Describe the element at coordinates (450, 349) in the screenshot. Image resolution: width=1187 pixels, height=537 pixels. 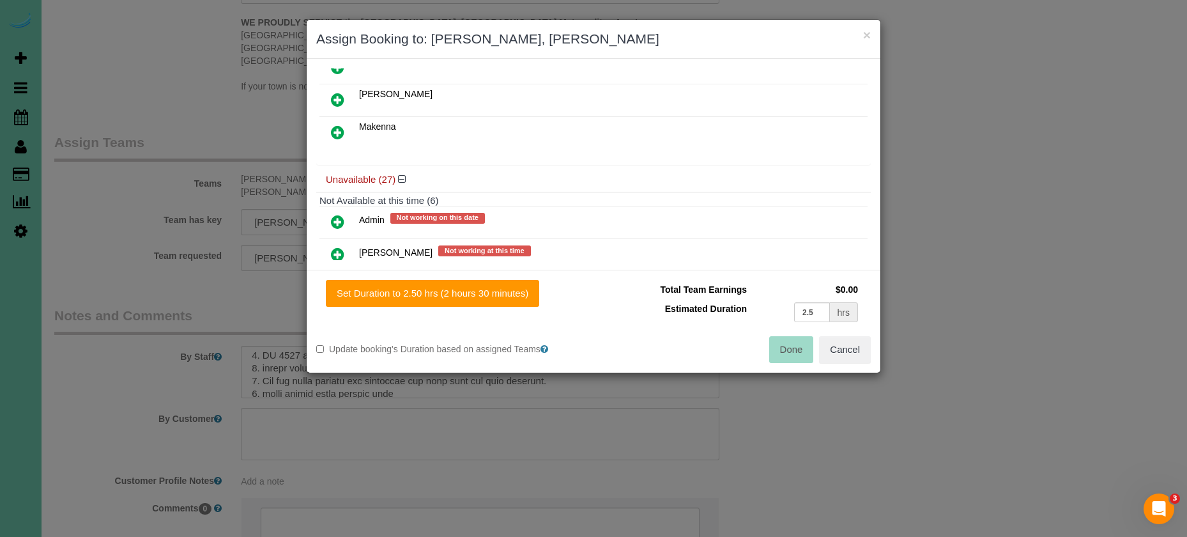
I see `label: Update booking's Duration based on assigned Teams` at that location.